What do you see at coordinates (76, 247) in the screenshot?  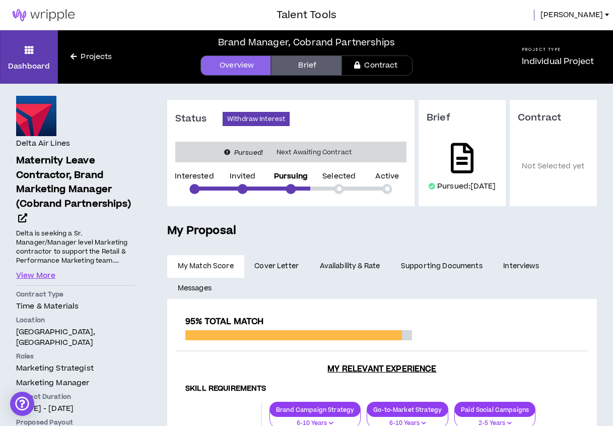 I see `p: Delta is seeking a Sr. Manager/Manager level Marketing contractor to support the Retail & Perform...` at bounding box center [76, 247].